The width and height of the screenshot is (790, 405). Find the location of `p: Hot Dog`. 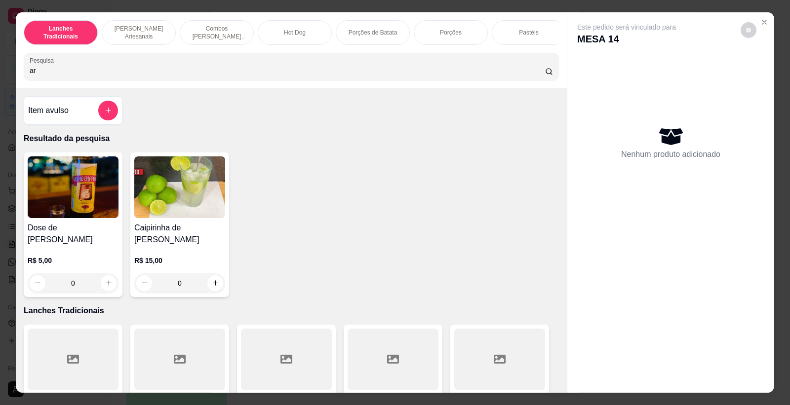

p: Hot Dog is located at coordinates (295, 33).